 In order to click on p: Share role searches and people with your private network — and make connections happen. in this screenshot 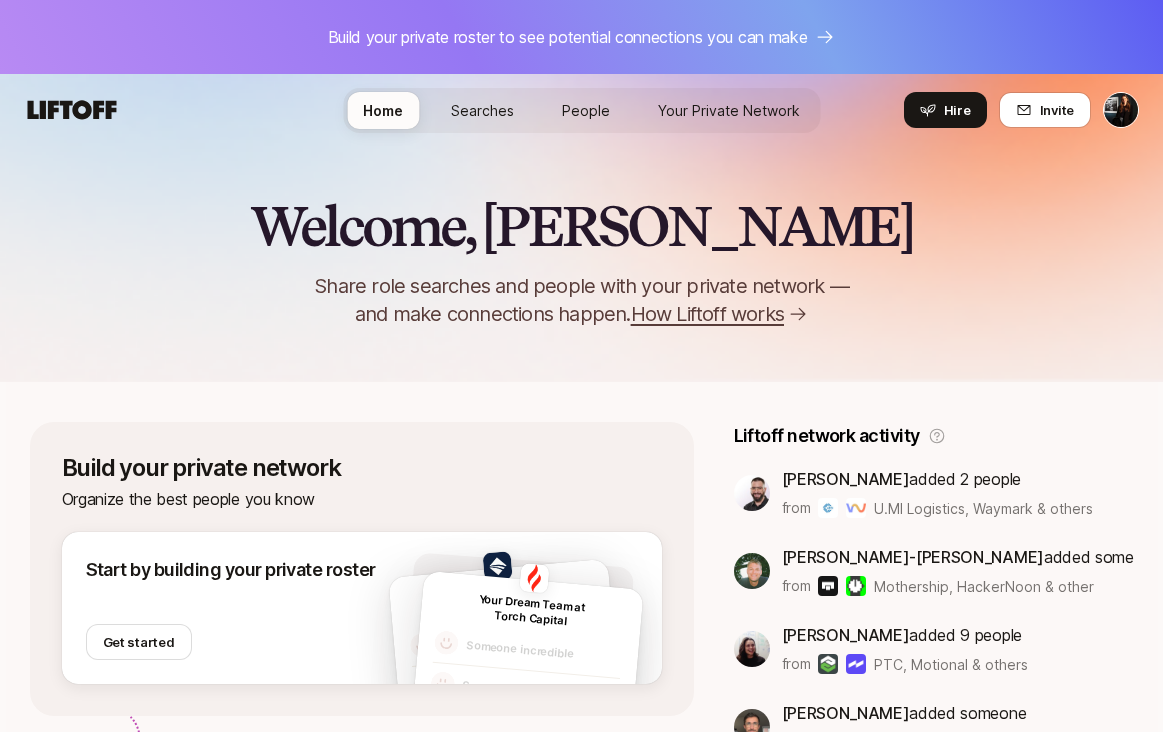, I will do `click(582, 300)`.